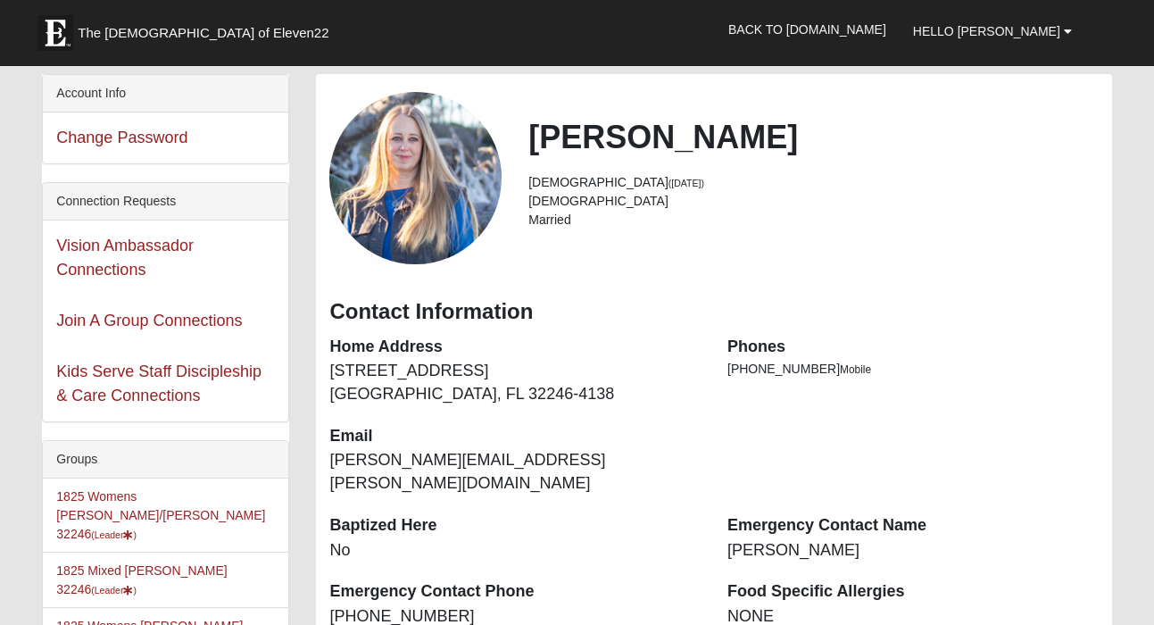 The image size is (1154, 625). What do you see at coordinates (913, 526) in the screenshot?
I see `dt: Emergency Contact Name` at bounding box center [913, 526].